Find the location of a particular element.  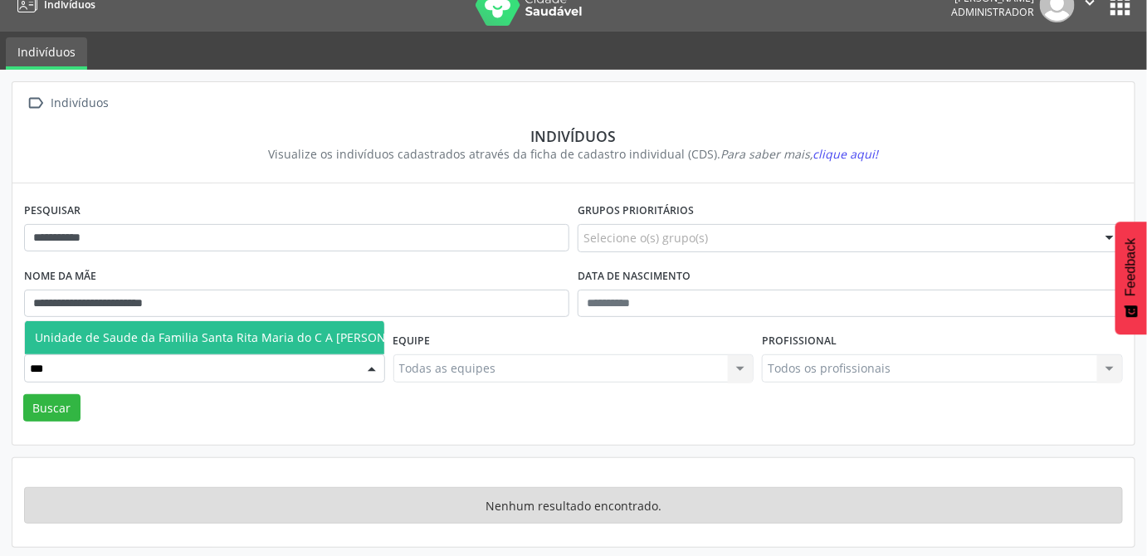

div: Visualize os indivíduos cadastrados através da ficha de cadastro individual (CDS). is located at coordinates (574, 154).